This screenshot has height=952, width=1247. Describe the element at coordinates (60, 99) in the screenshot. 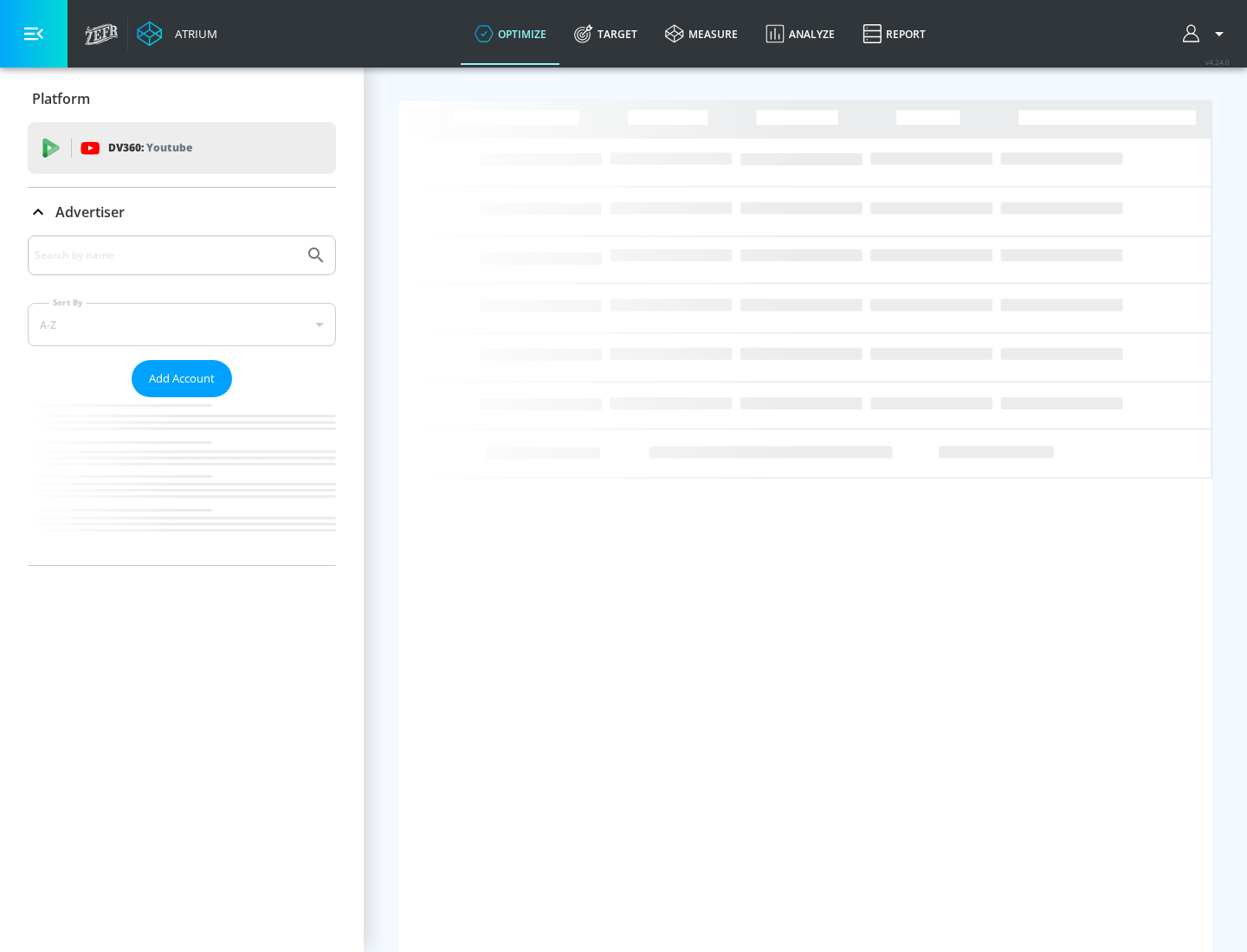

I see `p: Platform` at that location.